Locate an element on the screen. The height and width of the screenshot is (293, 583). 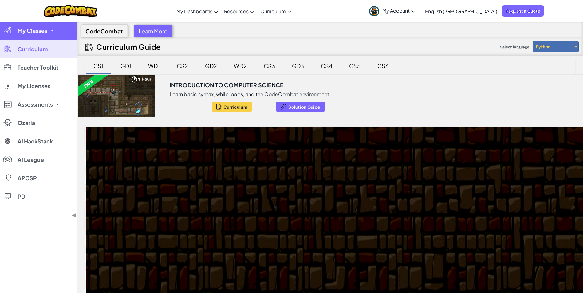
a: 7b. Practice Level: The Raised Sword Learn to equip yourself for combat. Show Code Logo See Code is located at coordinates (268, 284).